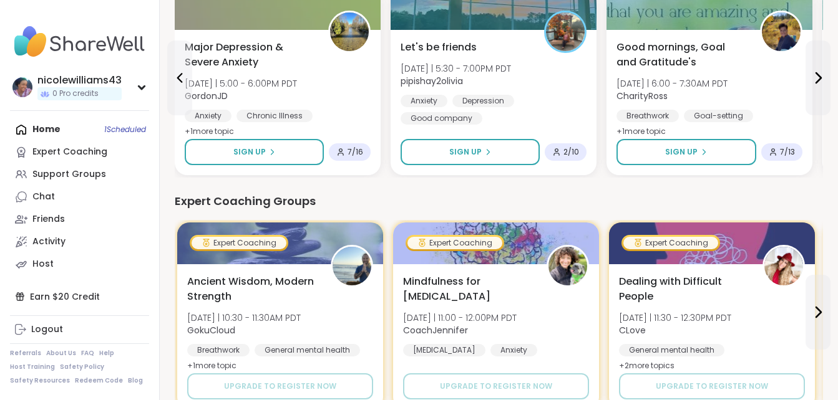 The width and height of the screenshot is (838, 400). I want to click on span: Good mornings, Goal and Gratitude's, so click(681, 55).